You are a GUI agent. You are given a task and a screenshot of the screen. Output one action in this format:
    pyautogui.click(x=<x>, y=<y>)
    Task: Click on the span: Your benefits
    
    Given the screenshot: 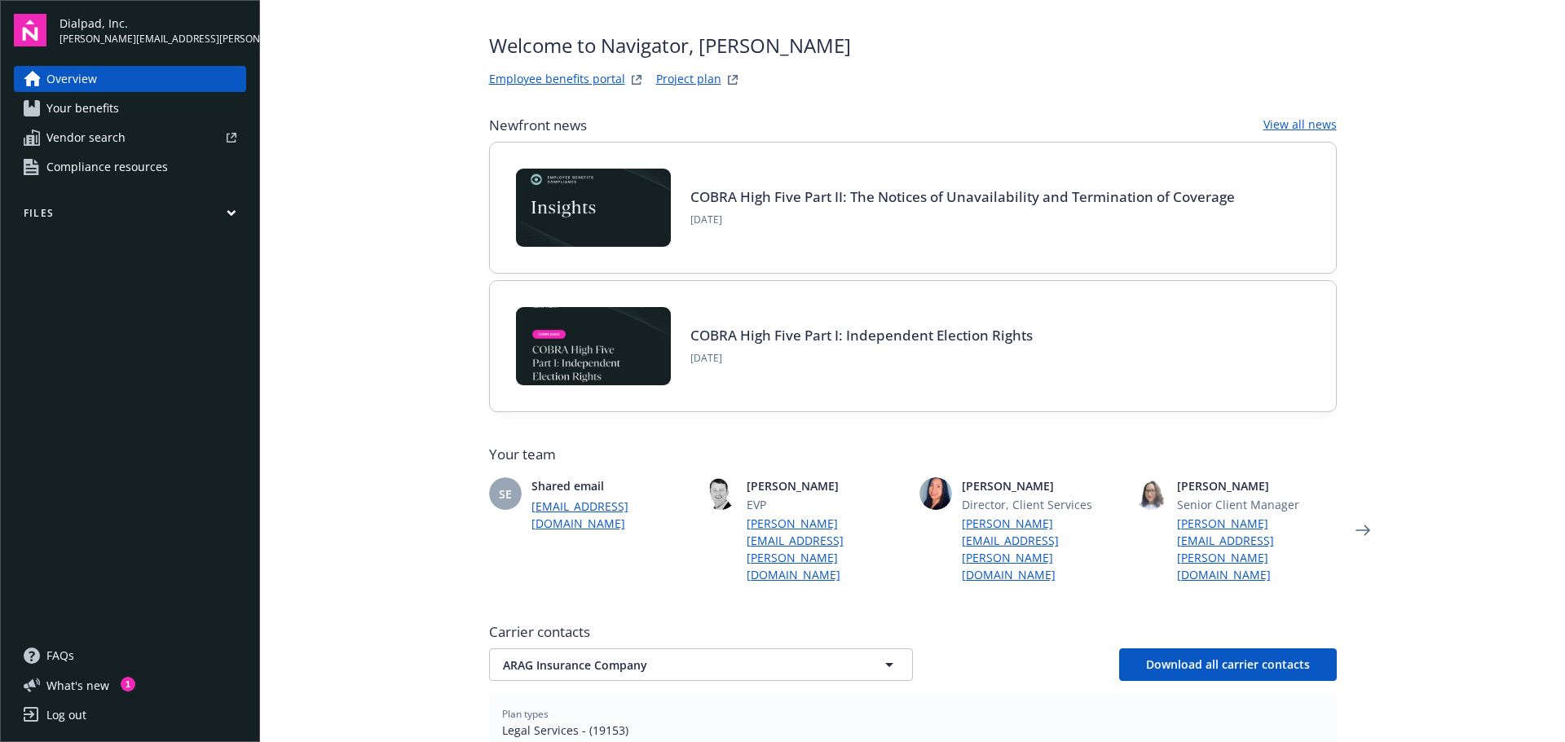 What is the action you would take?
    pyautogui.click(x=82, y=108)
    